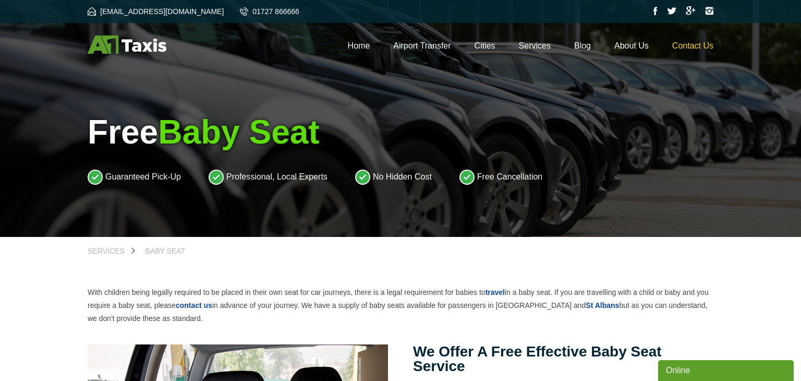  Describe the element at coordinates (134, 177) in the screenshot. I see `li: Guaranteed Pick-Up` at that location.